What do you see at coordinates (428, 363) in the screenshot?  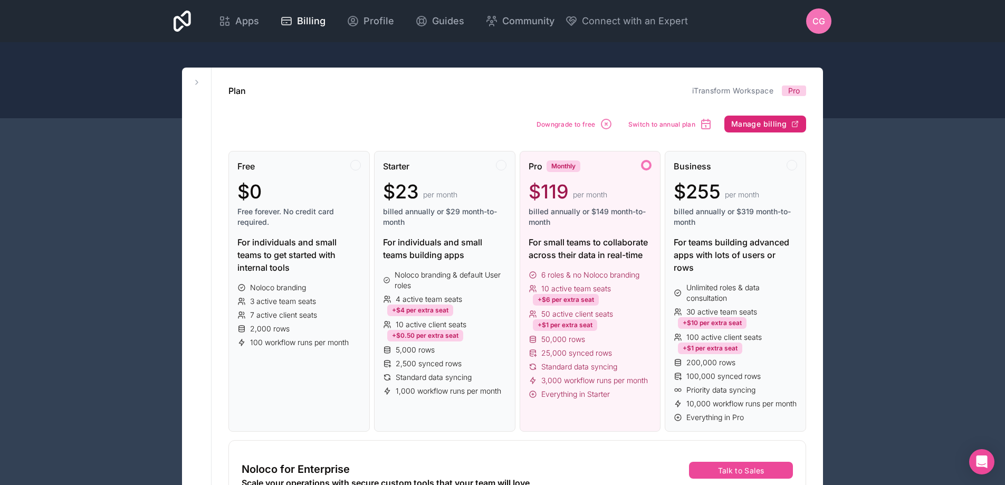 I see `span: 2,500 synced rows` at bounding box center [428, 363].